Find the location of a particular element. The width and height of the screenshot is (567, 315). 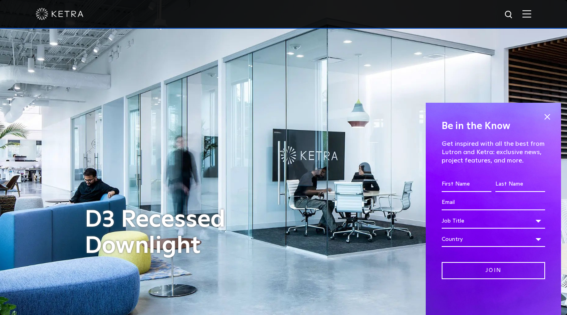

input: Last Name is located at coordinates (520, 184).